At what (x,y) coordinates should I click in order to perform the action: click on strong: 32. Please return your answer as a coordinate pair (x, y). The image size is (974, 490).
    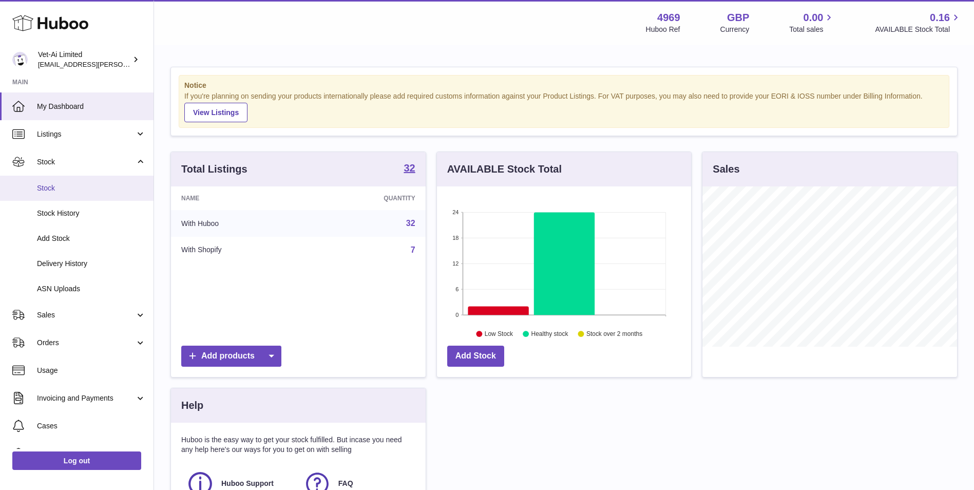
    Looking at the image, I should click on (409, 168).